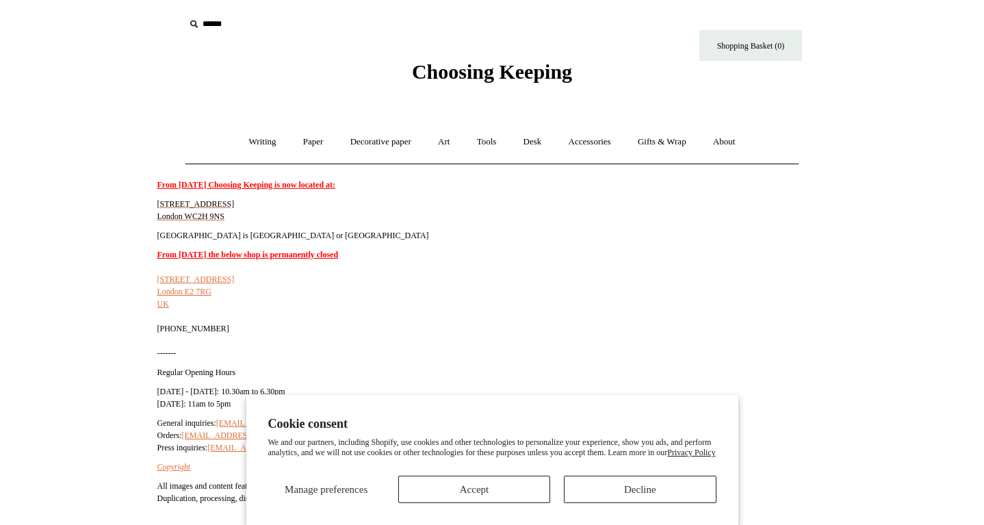 Image resolution: width=984 pixels, height=525 pixels. Describe the element at coordinates (486, 142) in the screenshot. I see `a: Tools` at that location.